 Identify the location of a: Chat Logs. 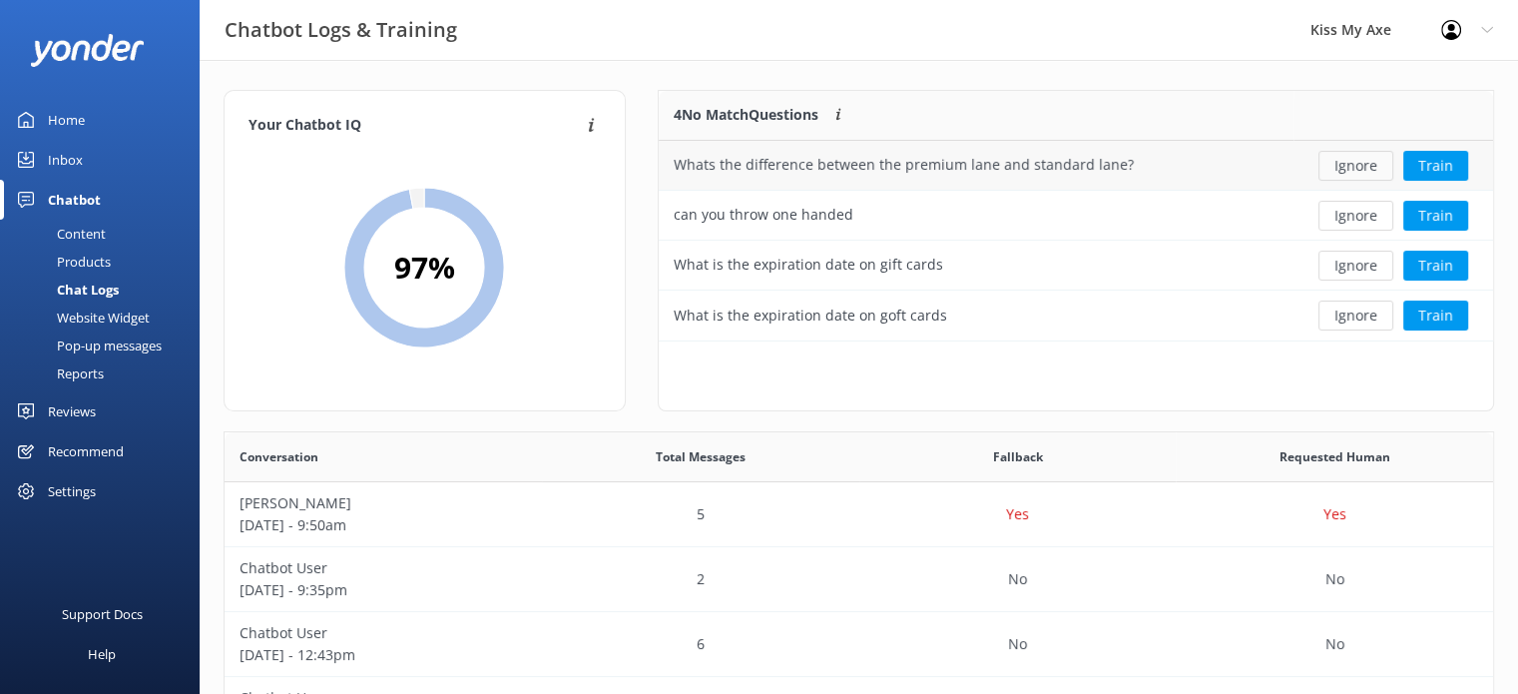
(106, 289).